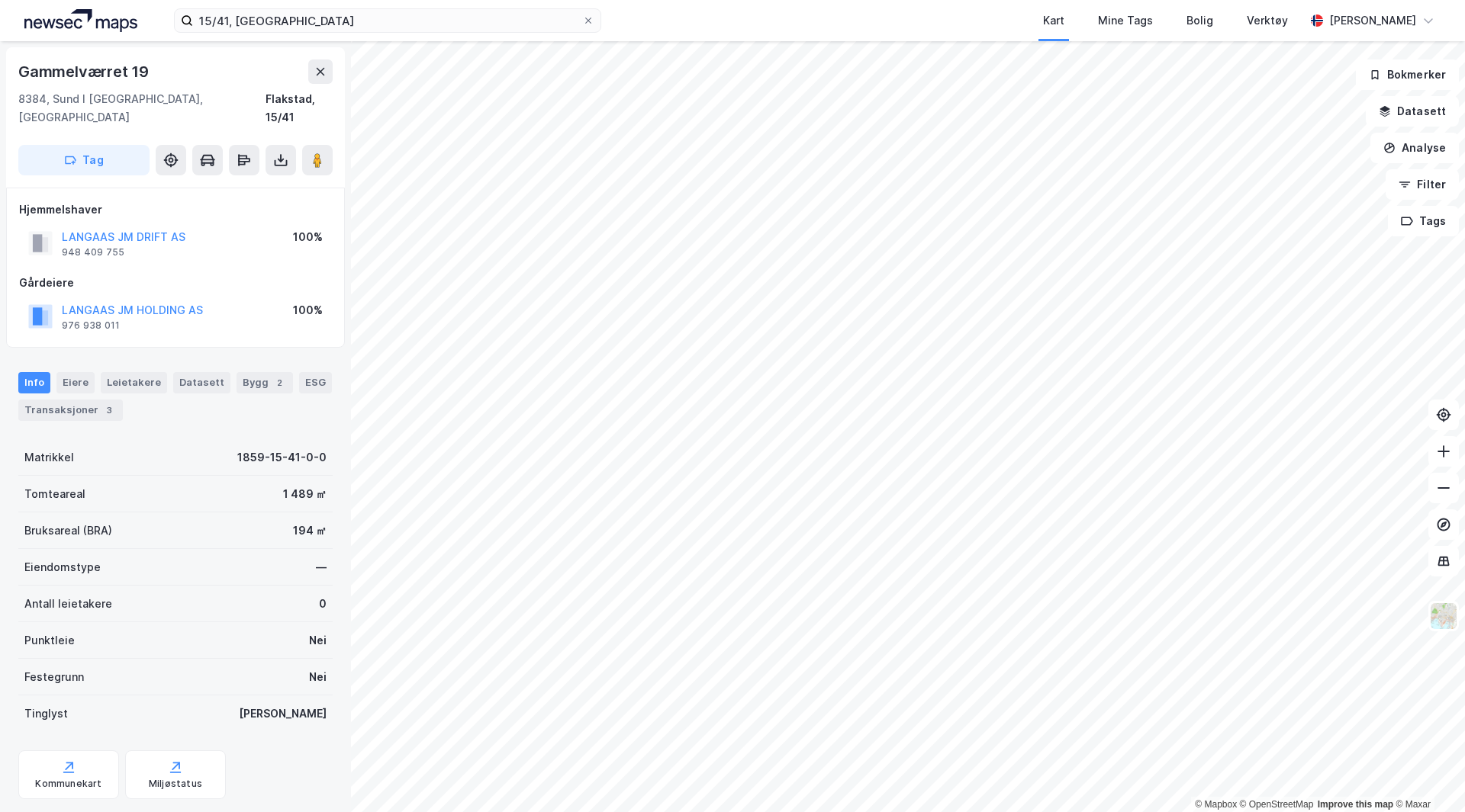  What do you see at coordinates (388, 21) in the screenshot?
I see `input: Søk på adresse, matrikkel, gårdeiere, leietakere eller personer` at bounding box center [388, 21].